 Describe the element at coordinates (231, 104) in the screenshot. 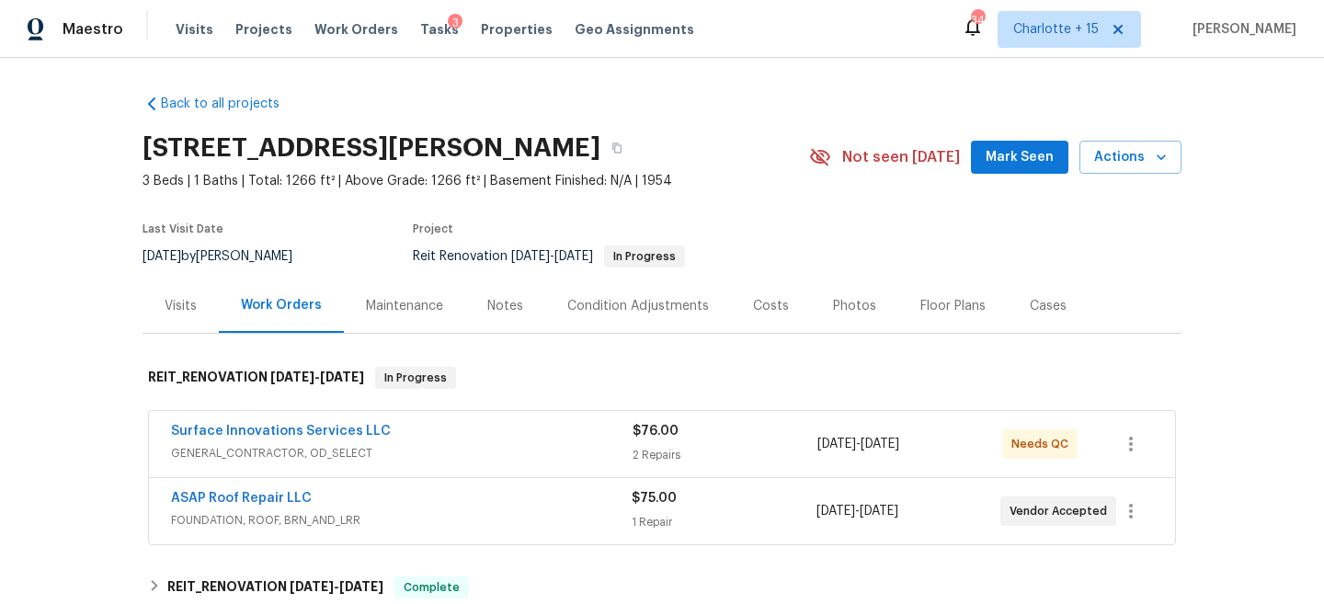

I see `a: Back to all projects` at that location.